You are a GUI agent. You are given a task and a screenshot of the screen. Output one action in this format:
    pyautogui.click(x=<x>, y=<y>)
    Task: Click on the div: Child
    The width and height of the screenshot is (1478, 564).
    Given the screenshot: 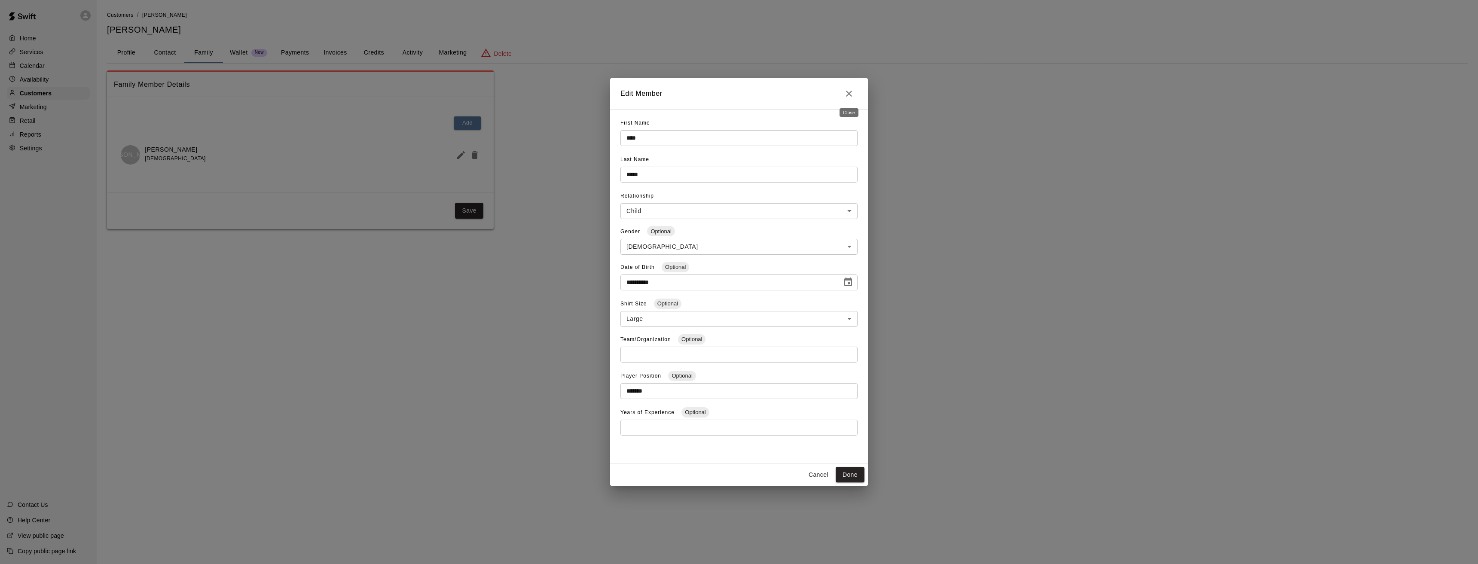 What is the action you would take?
    pyautogui.click(x=739, y=211)
    